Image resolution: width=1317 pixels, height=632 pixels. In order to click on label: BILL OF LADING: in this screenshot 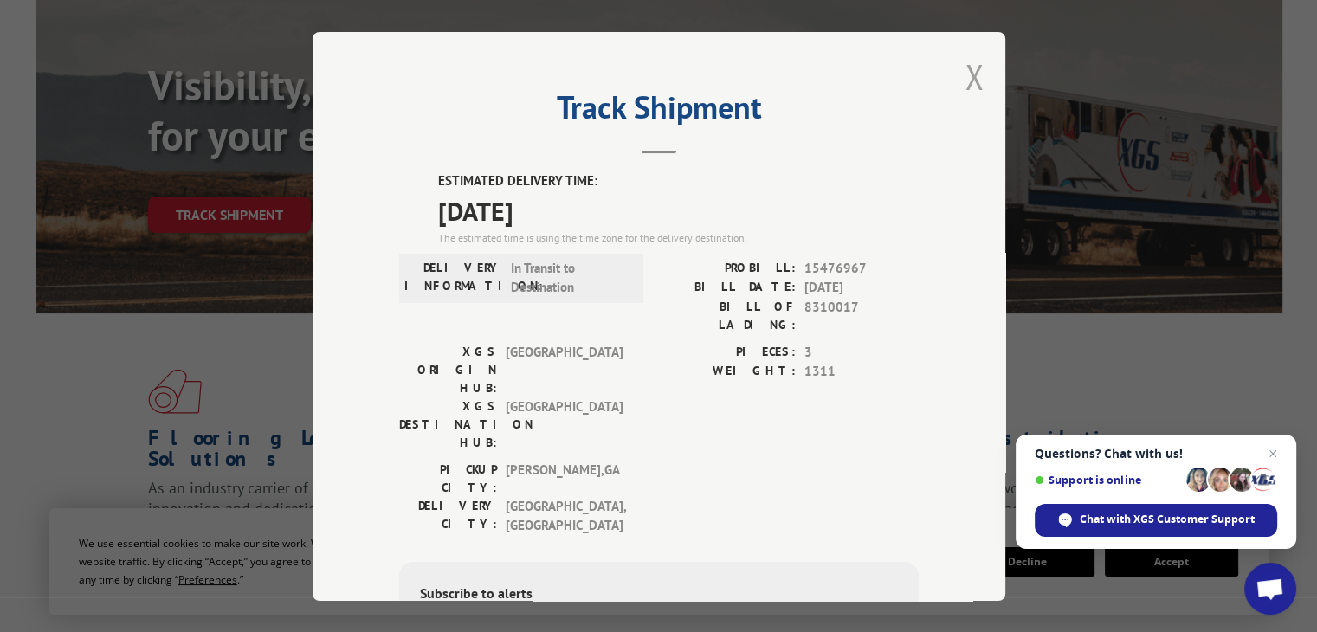, I will do `click(727, 315)`.